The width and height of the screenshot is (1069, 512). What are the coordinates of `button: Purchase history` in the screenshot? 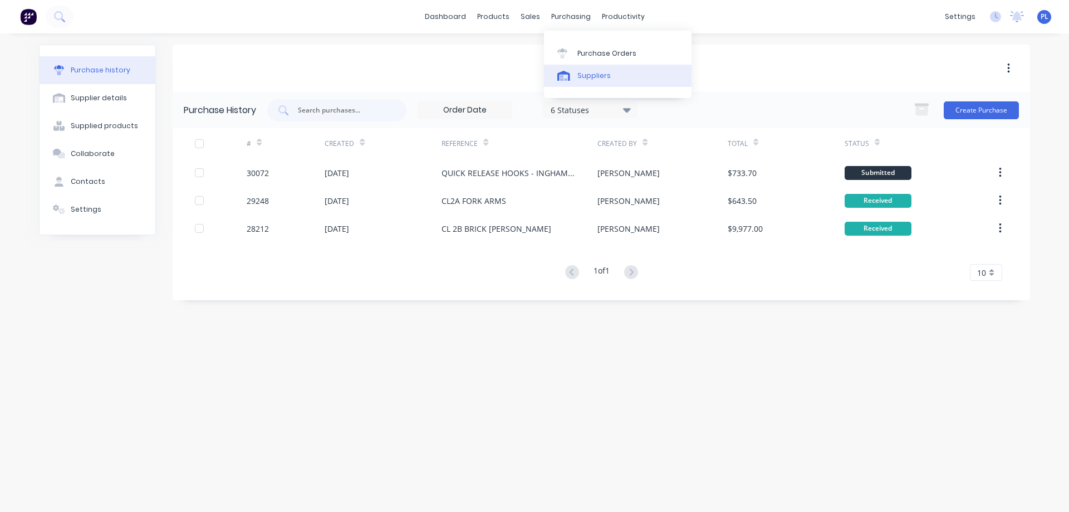 It's located at (97, 70).